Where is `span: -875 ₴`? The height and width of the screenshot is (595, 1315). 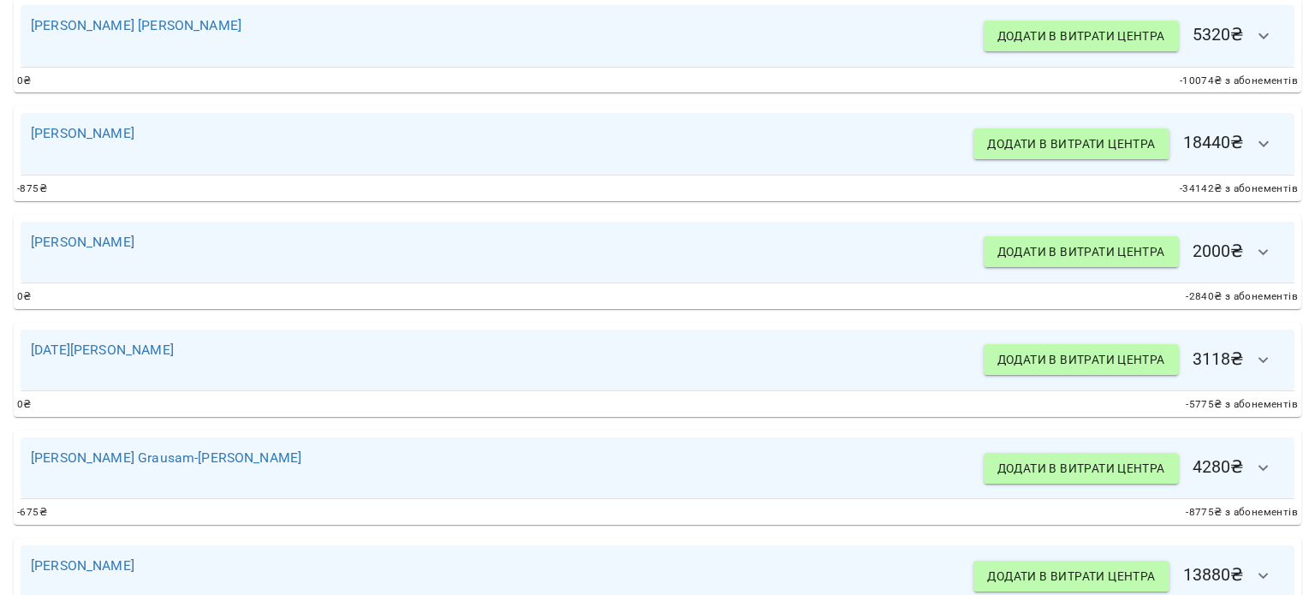
span: -875 ₴ is located at coordinates (32, 189).